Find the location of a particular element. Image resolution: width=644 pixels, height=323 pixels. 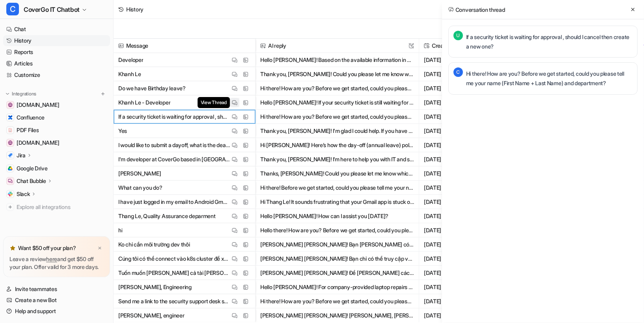

p: What can you do? is located at coordinates (140, 188).